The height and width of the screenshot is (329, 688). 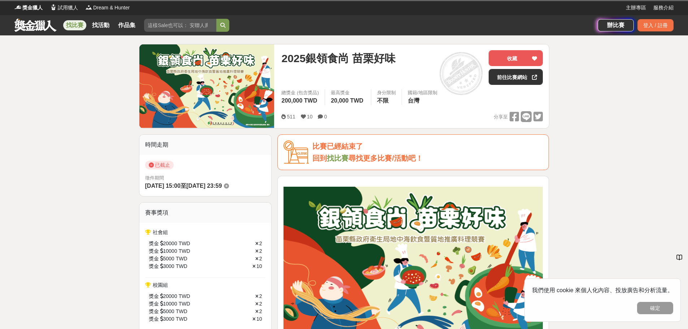 I want to click on img: Cover Image, so click(x=207, y=86).